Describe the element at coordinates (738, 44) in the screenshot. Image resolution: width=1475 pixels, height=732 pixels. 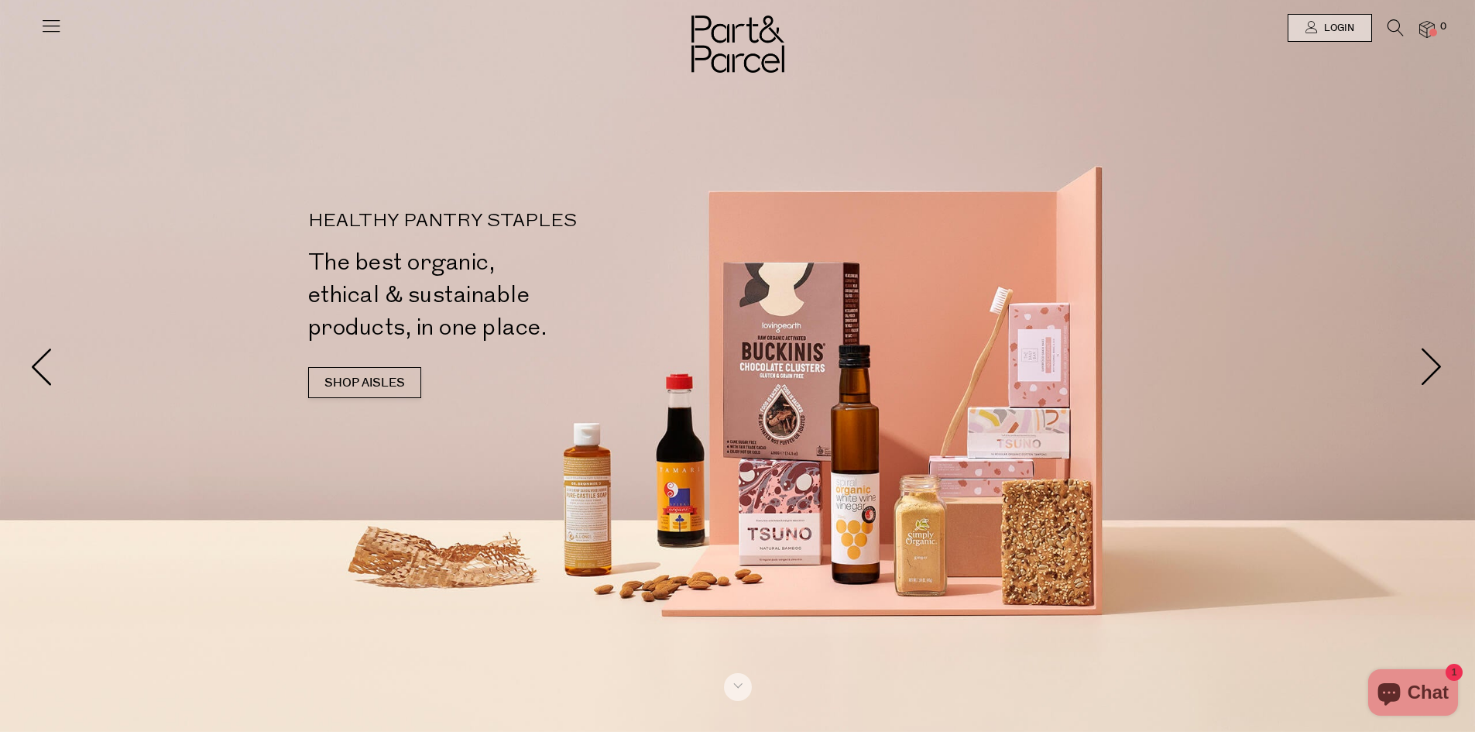
I see `img: Part&Parcel` at that location.